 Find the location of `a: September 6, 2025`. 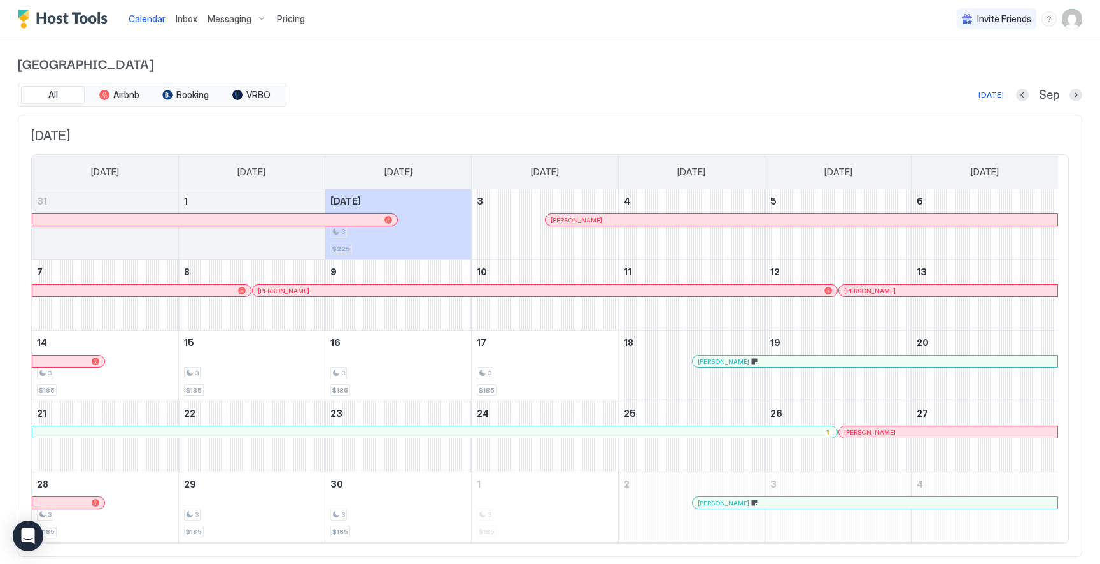

a: September 6, 2025 is located at coordinates (985, 201).